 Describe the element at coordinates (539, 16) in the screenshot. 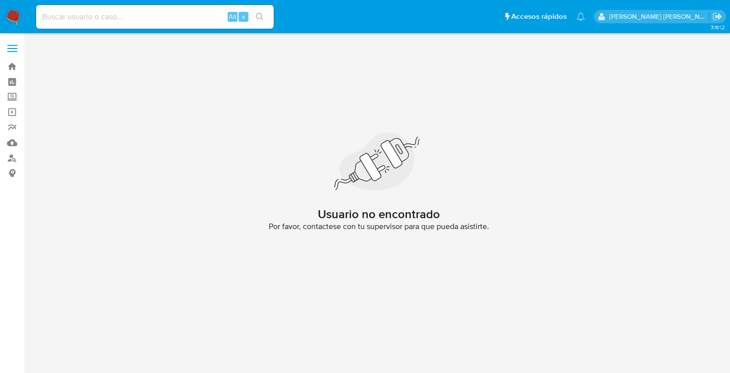

I see `span: Accesos rápidos` at that location.